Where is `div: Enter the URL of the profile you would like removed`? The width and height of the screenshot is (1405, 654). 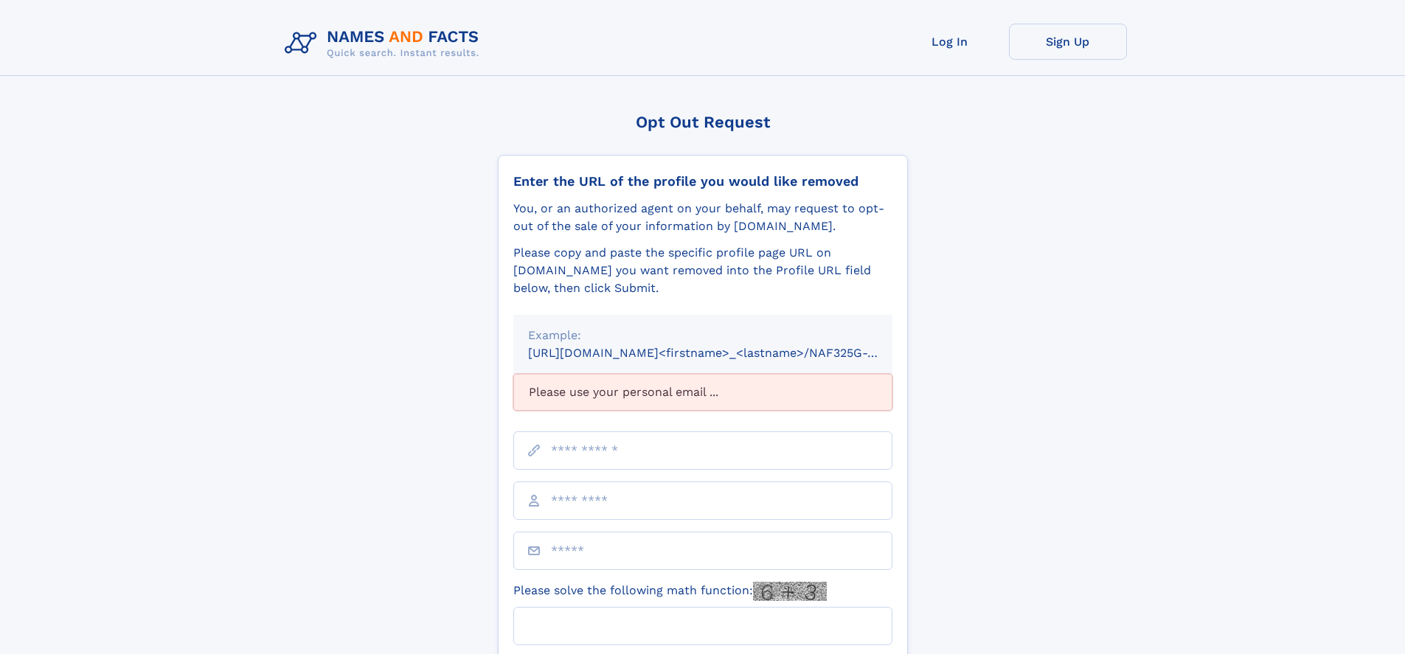 div: Enter the URL of the profile you would like removed is located at coordinates (703, 181).